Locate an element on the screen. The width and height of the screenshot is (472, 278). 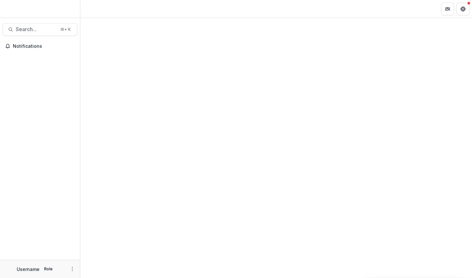
button: Partners is located at coordinates (447, 9).